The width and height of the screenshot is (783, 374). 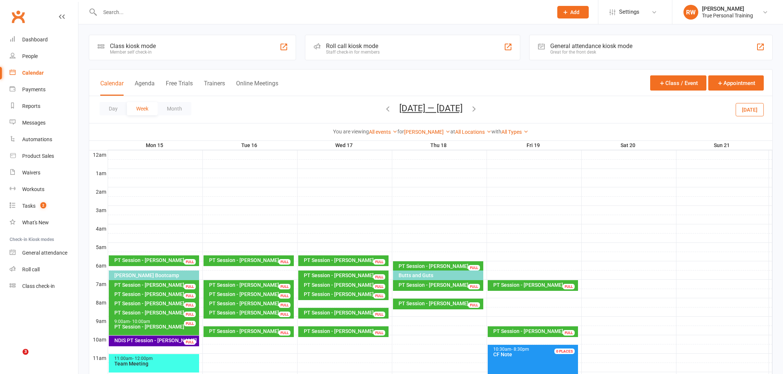 What do you see at coordinates (401, 132) in the screenshot?
I see `strong: for` at bounding box center [401, 132].